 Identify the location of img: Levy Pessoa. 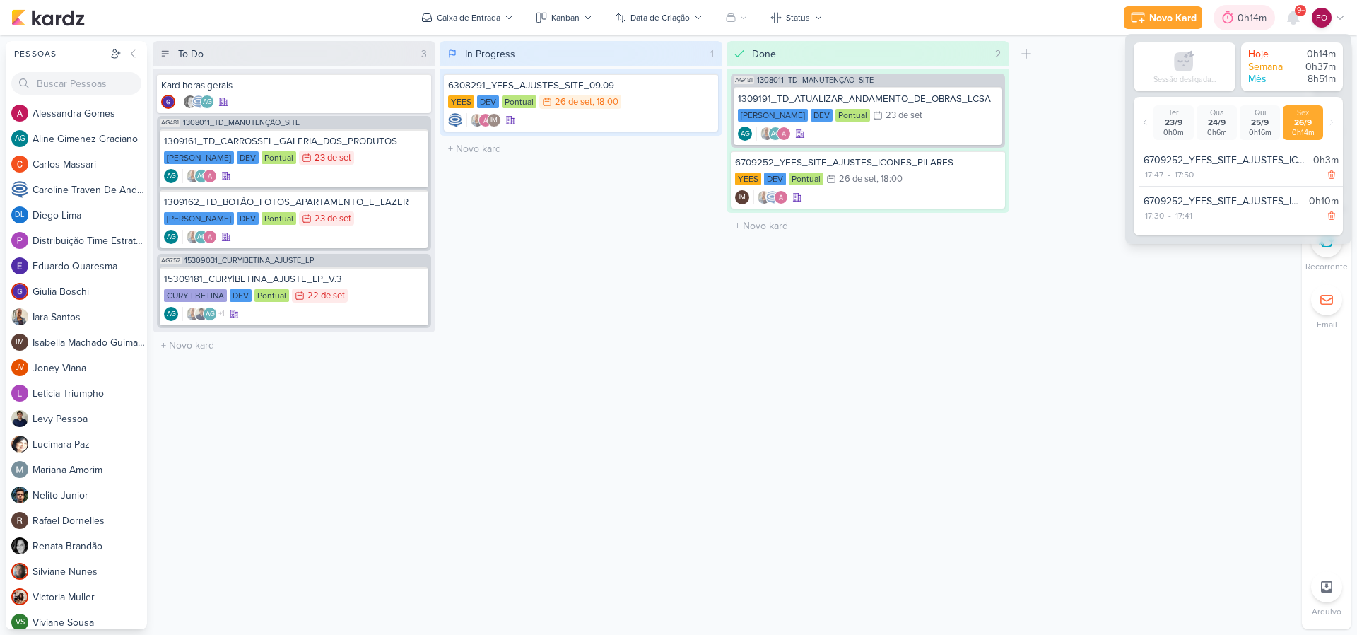
(201, 314).